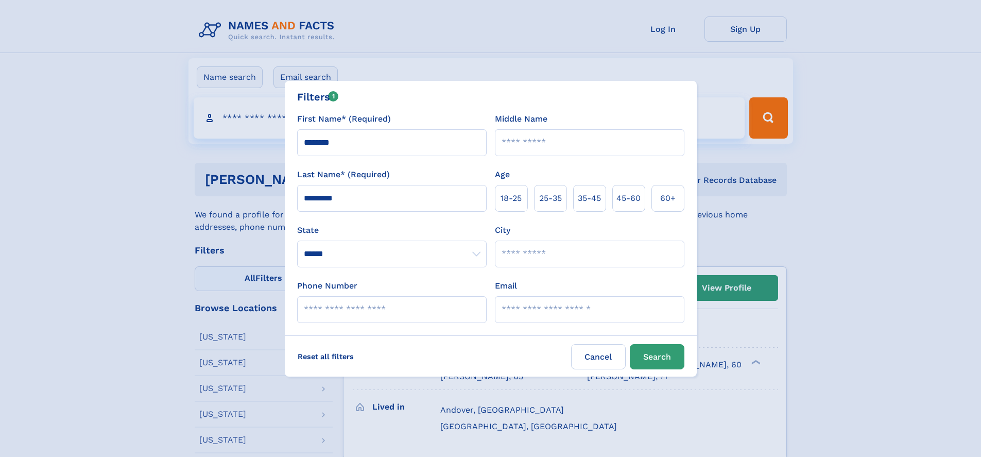 This screenshot has height=457, width=981. Describe the element at coordinates (506, 286) in the screenshot. I see `label: Email` at that location.